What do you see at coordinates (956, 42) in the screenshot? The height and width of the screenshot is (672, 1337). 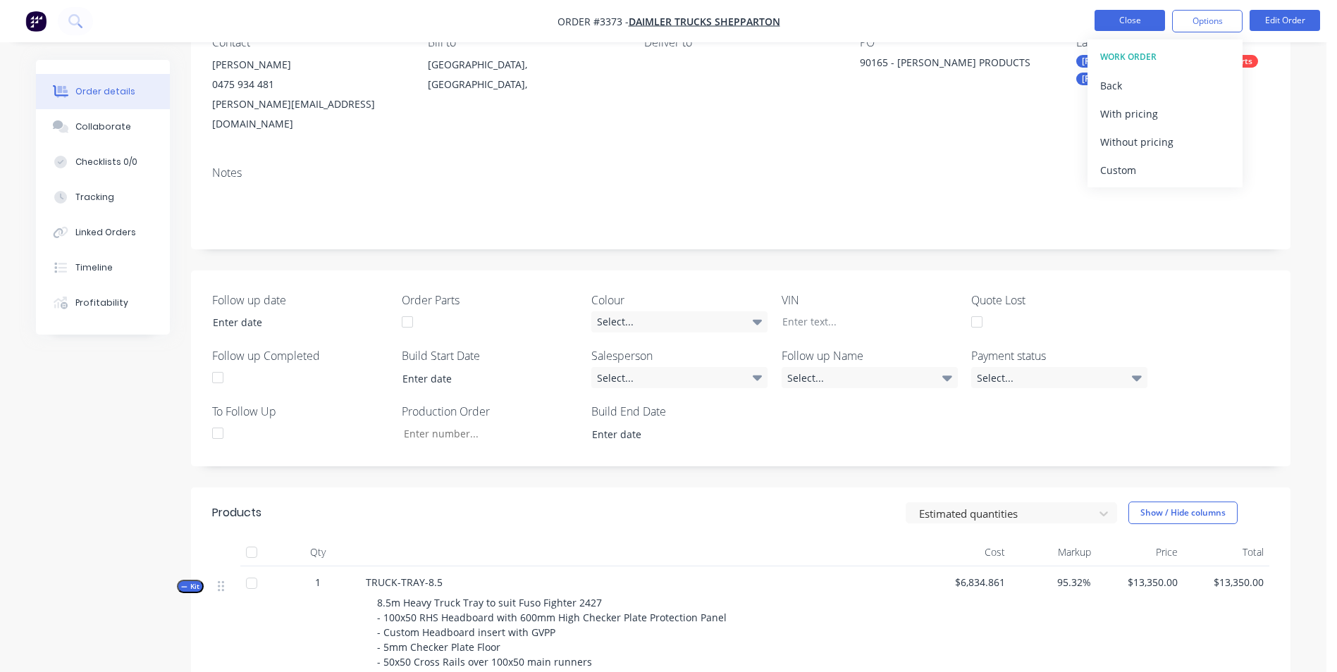 I see `div: PO` at bounding box center [956, 42].